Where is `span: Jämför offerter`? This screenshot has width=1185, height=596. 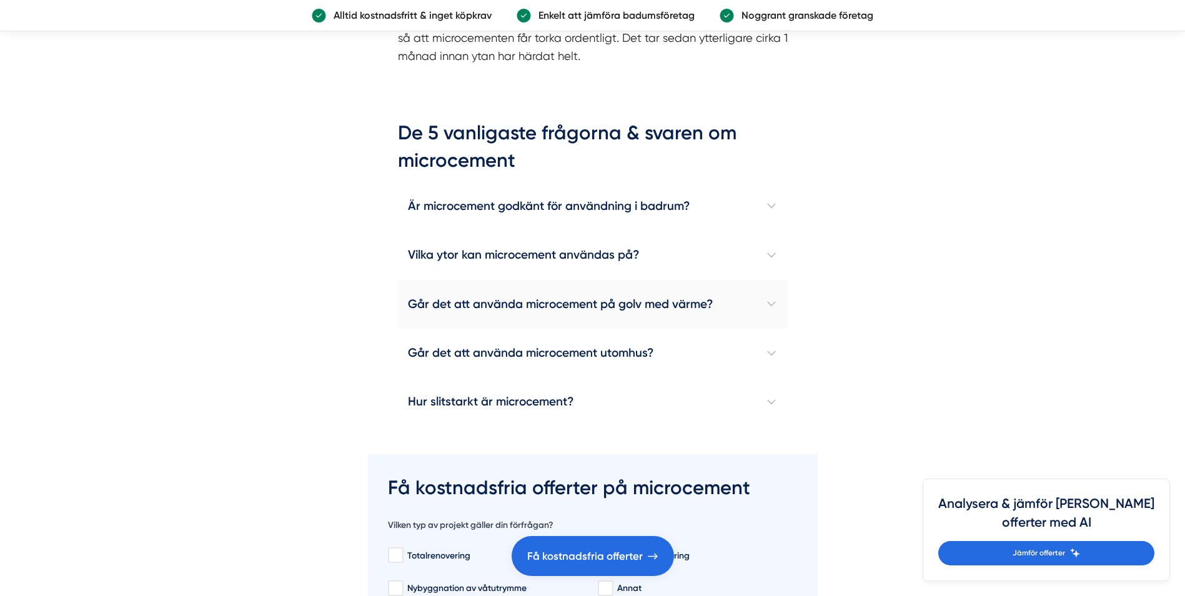 span: Jämför offerter is located at coordinates (1039, 553).